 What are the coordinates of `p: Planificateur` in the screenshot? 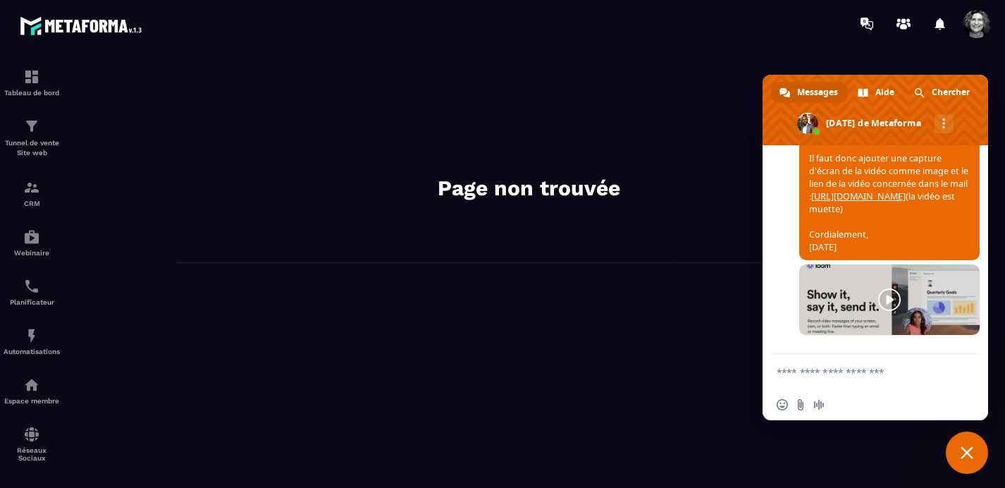 It's located at (32, 302).